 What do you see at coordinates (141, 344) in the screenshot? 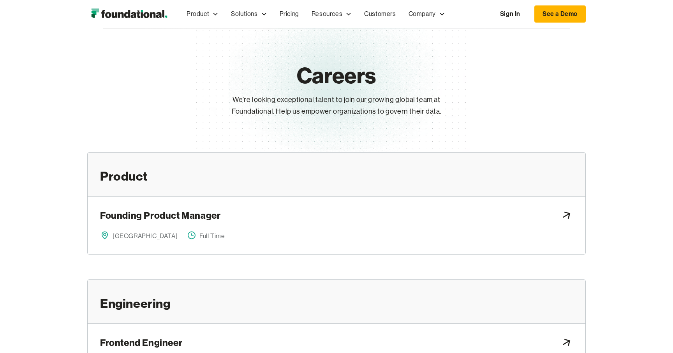
I see `h3: Frontend Engineer` at bounding box center [141, 344].